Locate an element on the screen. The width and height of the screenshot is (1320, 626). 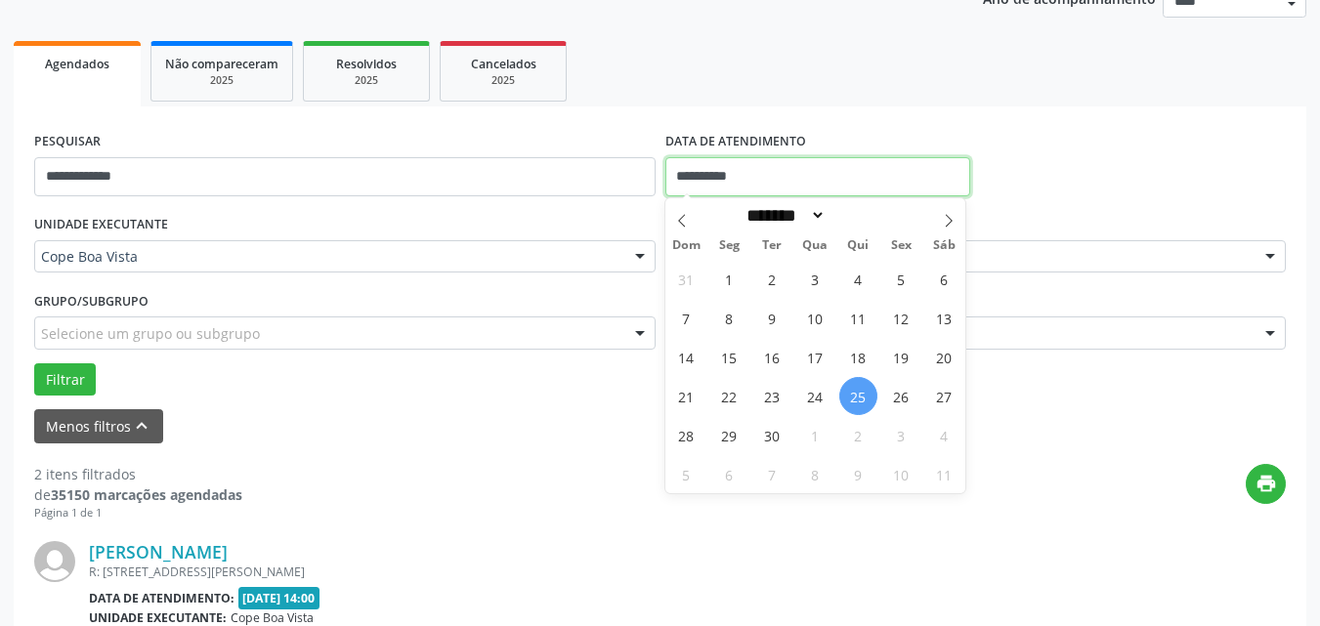
span: Ter is located at coordinates (772, 245).